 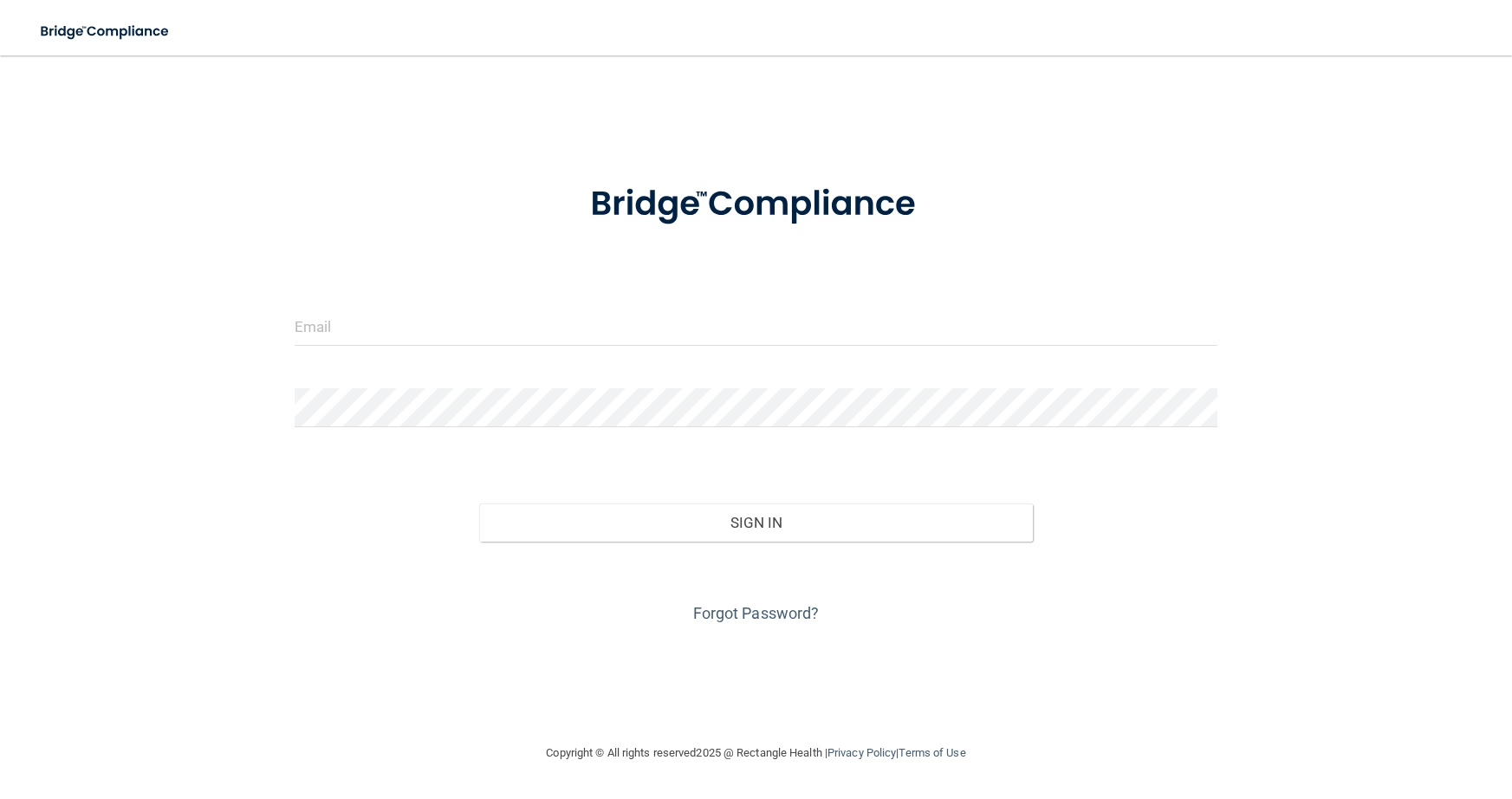 I want to click on button: Sign In, so click(x=756, y=523).